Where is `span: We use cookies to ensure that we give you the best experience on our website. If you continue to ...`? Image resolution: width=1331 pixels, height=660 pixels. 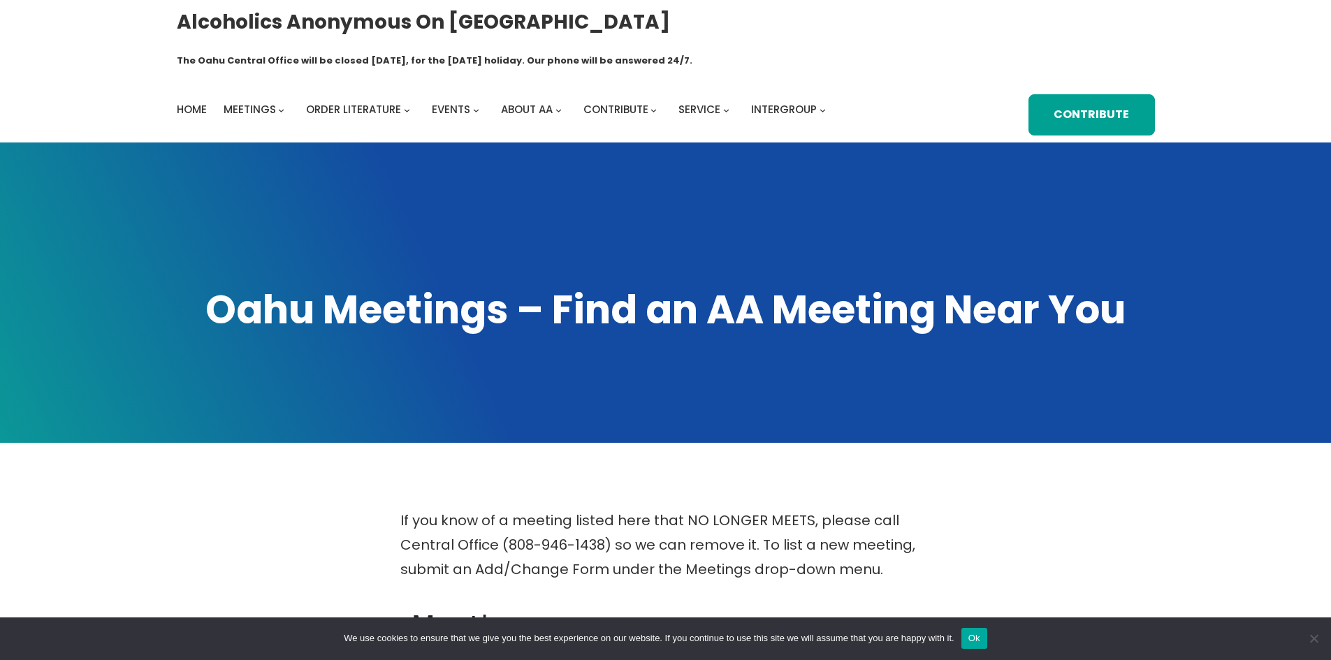
span: We use cookies to ensure that we give you the best experience on our website. If you continue to ... is located at coordinates (648, 638).